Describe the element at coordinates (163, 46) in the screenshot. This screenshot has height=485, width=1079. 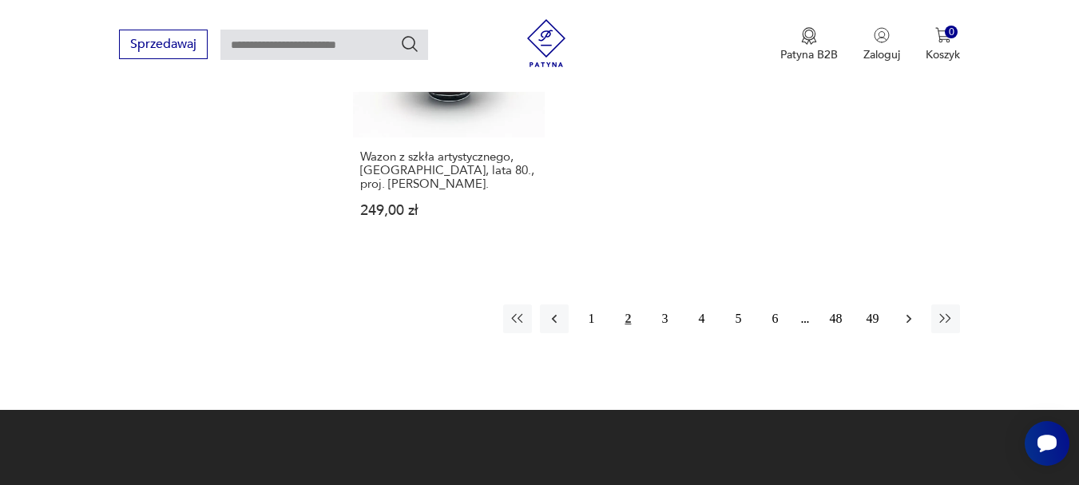
I see `a: Sprzedawaj` at that location.